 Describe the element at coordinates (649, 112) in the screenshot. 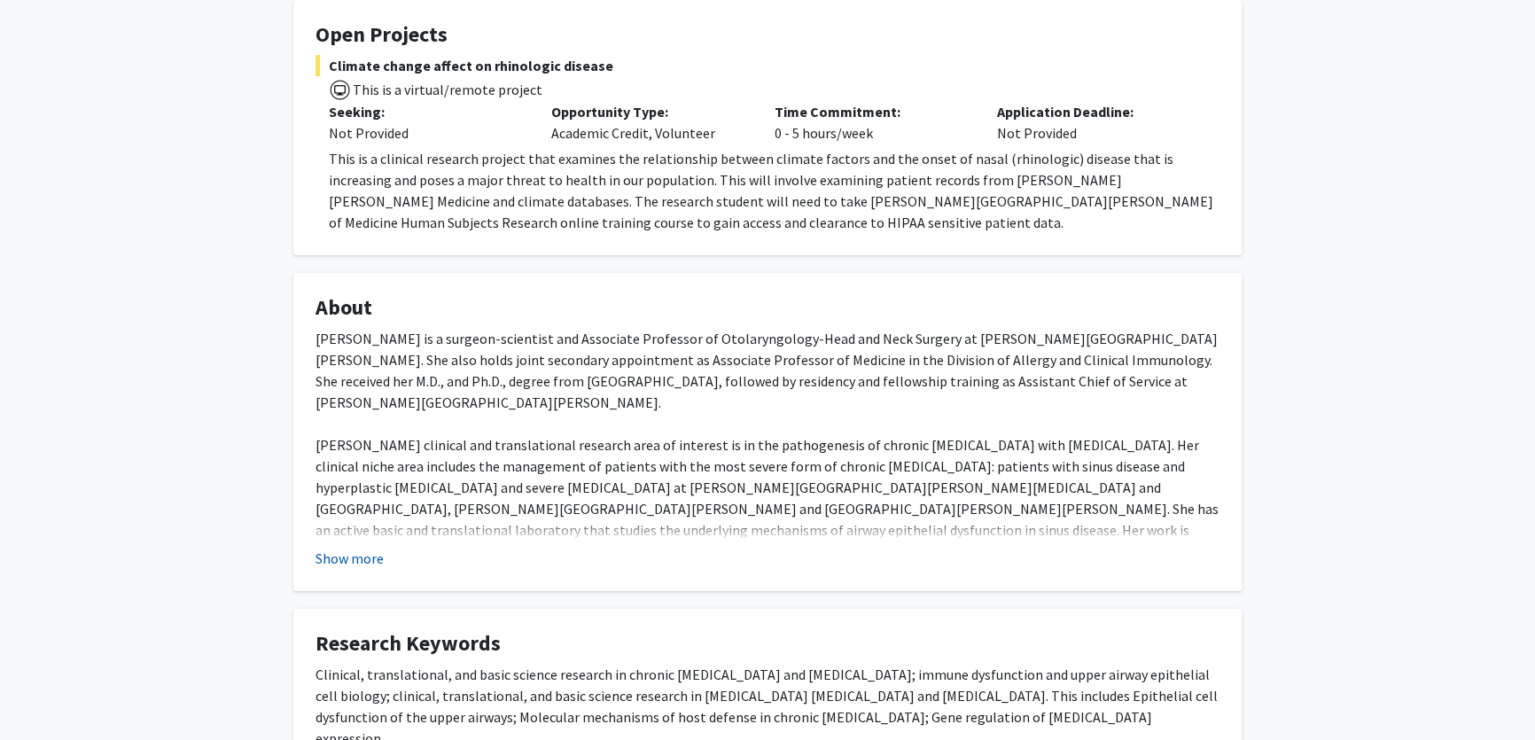

I see `p: Opportunity Type:` at that location.